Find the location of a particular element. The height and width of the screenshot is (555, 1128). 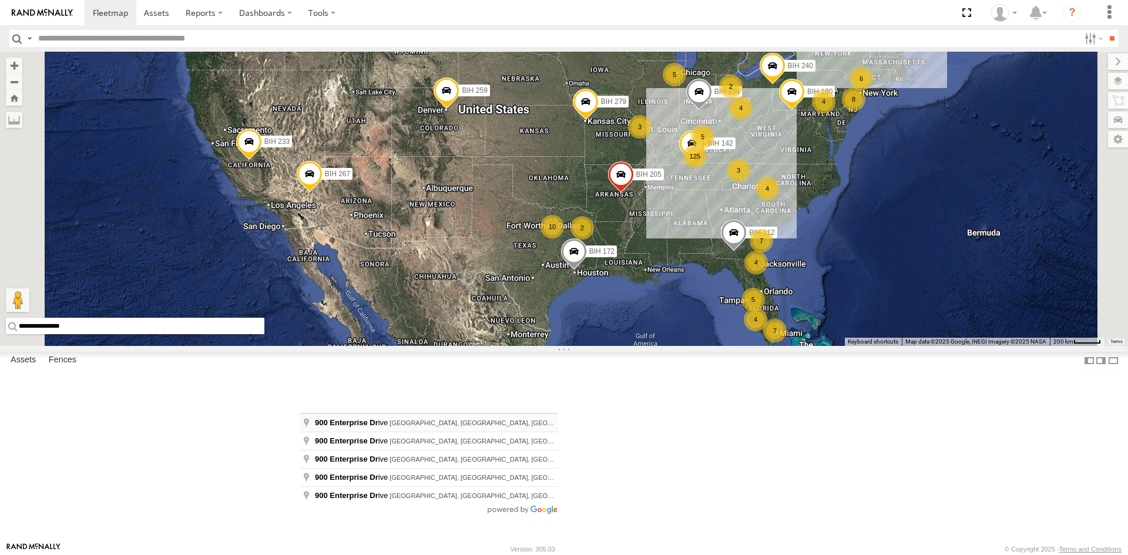

div: Version: 305.03 is located at coordinates (533, 549).